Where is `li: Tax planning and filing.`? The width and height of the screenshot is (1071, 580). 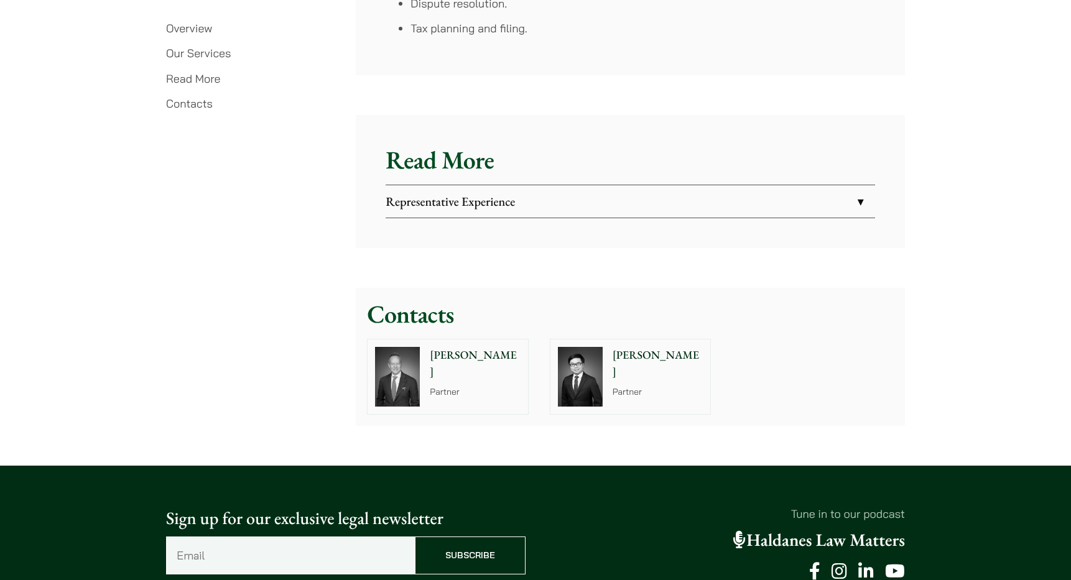 li: Tax planning and filing. is located at coordinates (642, 28).